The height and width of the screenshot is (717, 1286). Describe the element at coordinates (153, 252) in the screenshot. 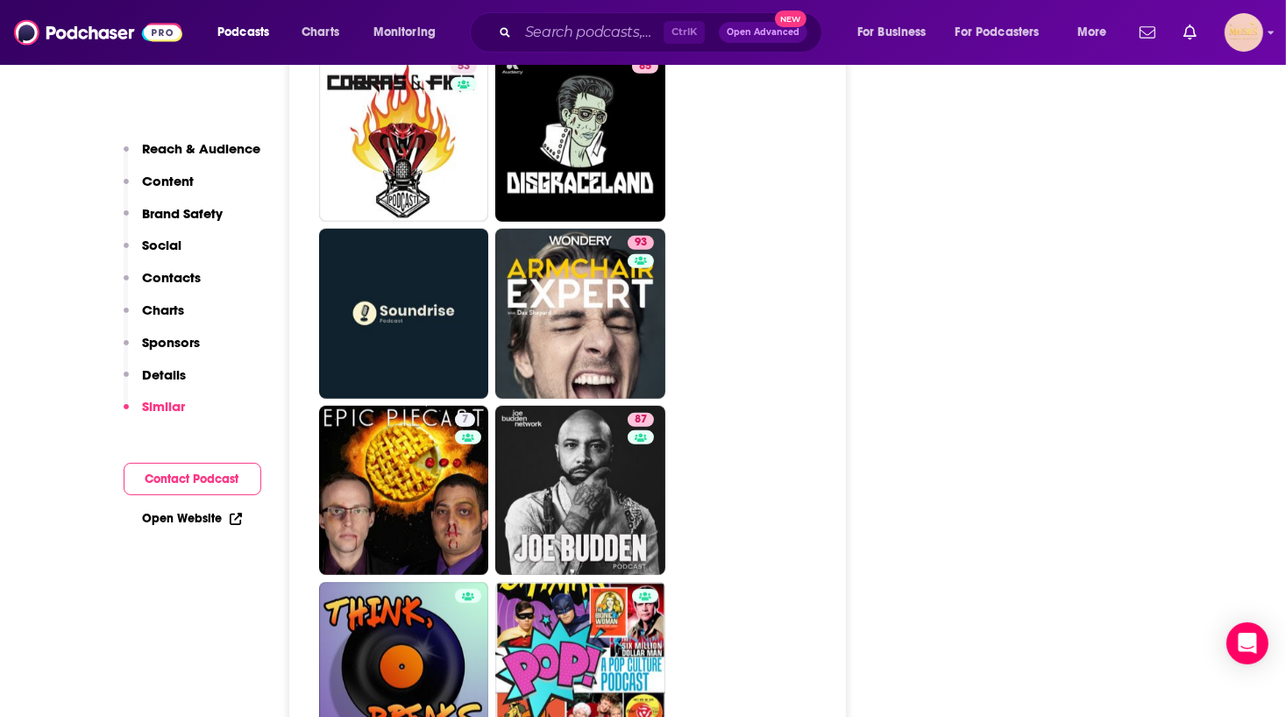

I see `button: Social` at that location.